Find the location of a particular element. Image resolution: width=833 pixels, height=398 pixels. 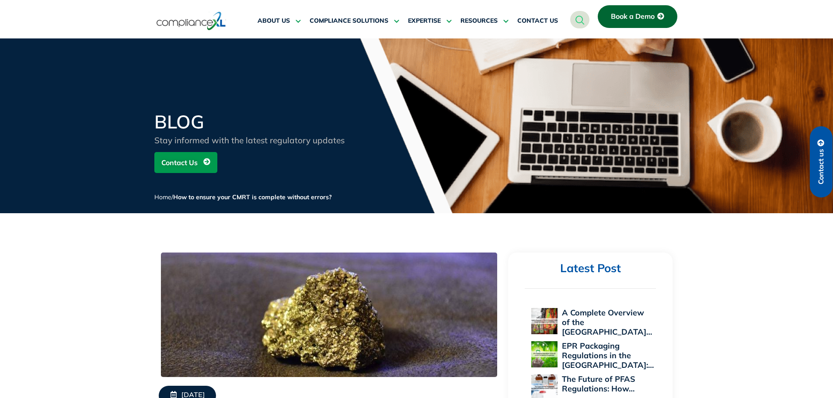

a: CONTACT US is located at coordinates (537, 21).